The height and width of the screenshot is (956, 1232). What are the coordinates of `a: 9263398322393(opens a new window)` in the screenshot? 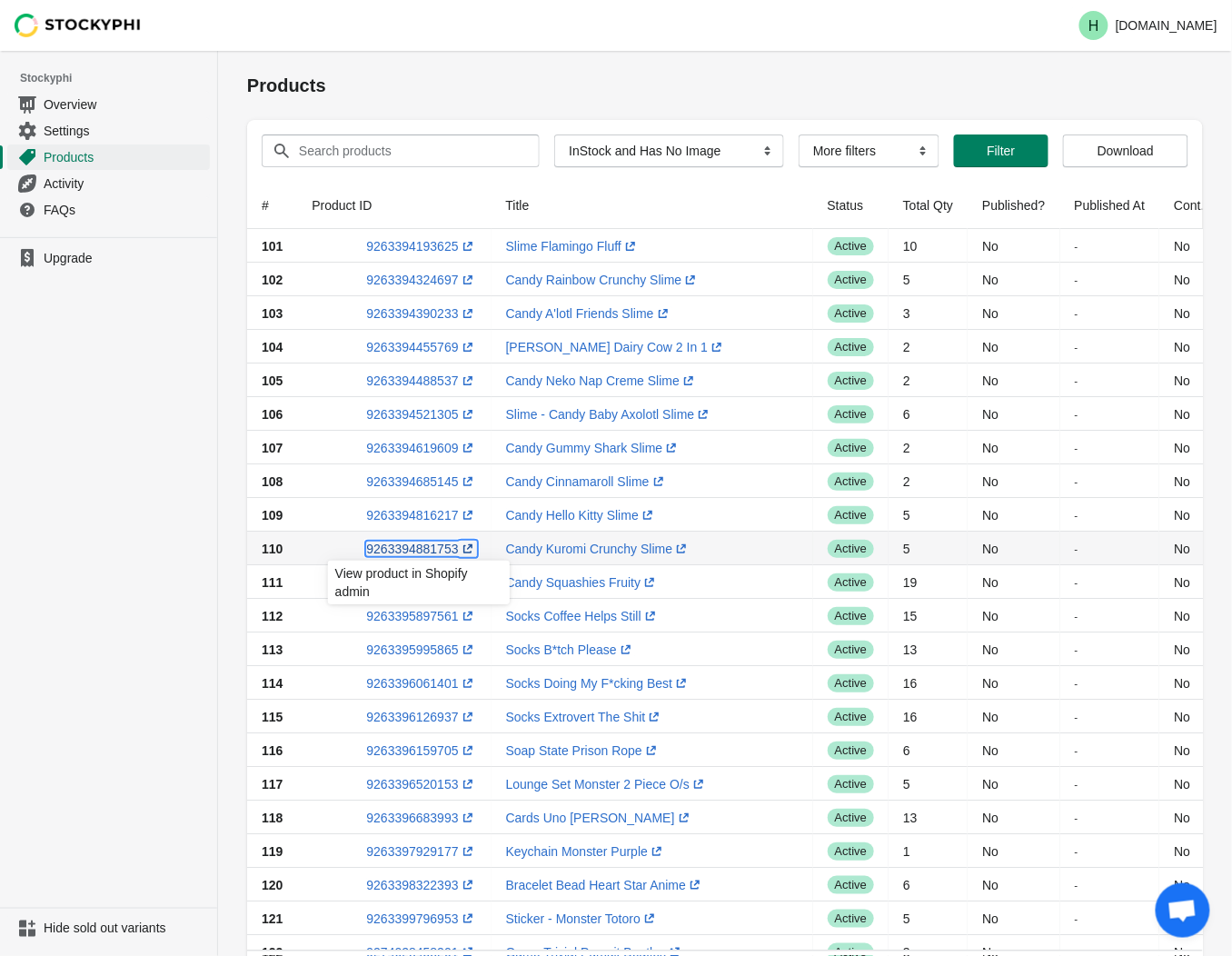 It's located at (421, 885).